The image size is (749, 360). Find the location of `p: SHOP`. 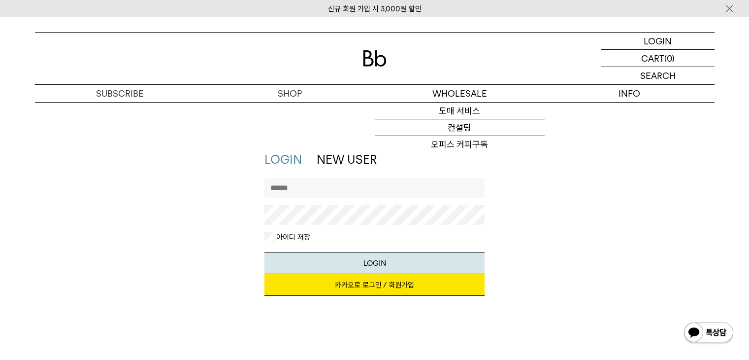

p: SHOP is located at coordinates (290, 93).